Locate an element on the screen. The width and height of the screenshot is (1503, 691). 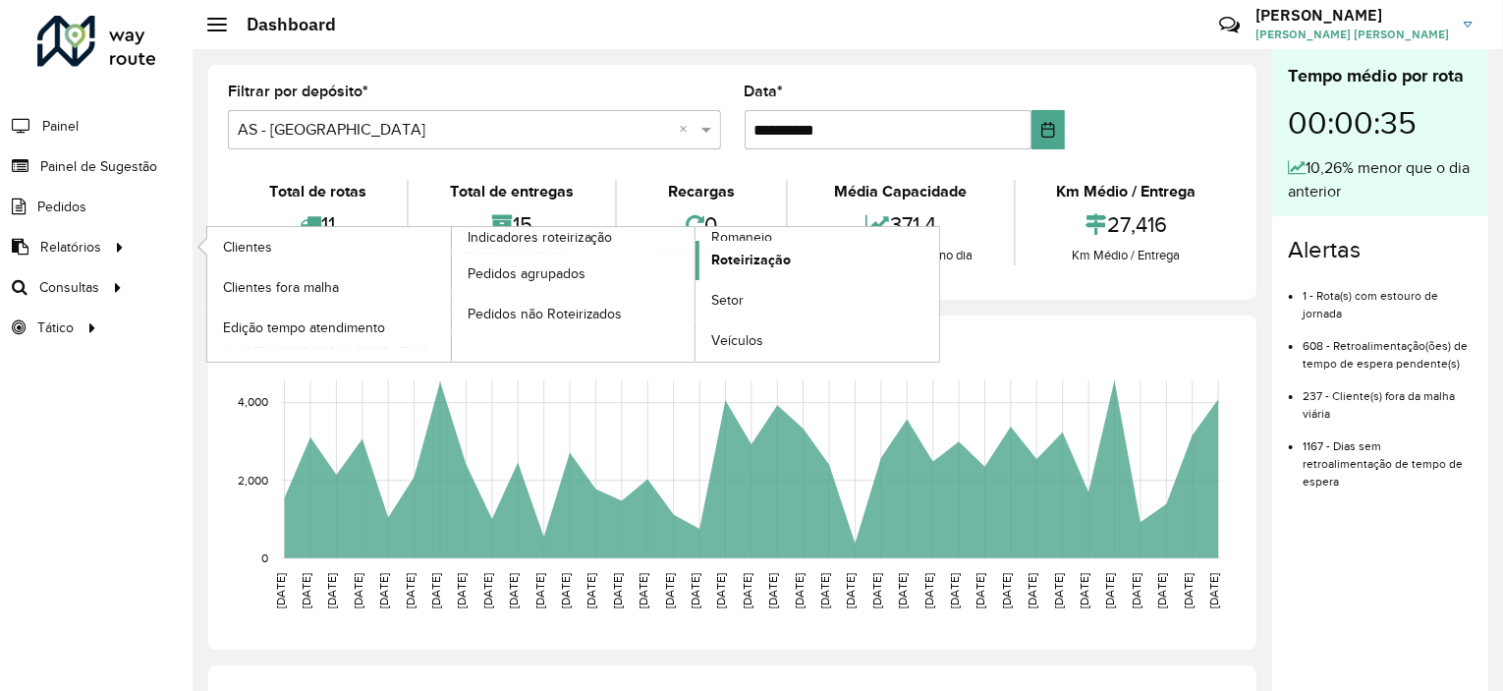
a: Veículos is located at coordinates (817, 341).